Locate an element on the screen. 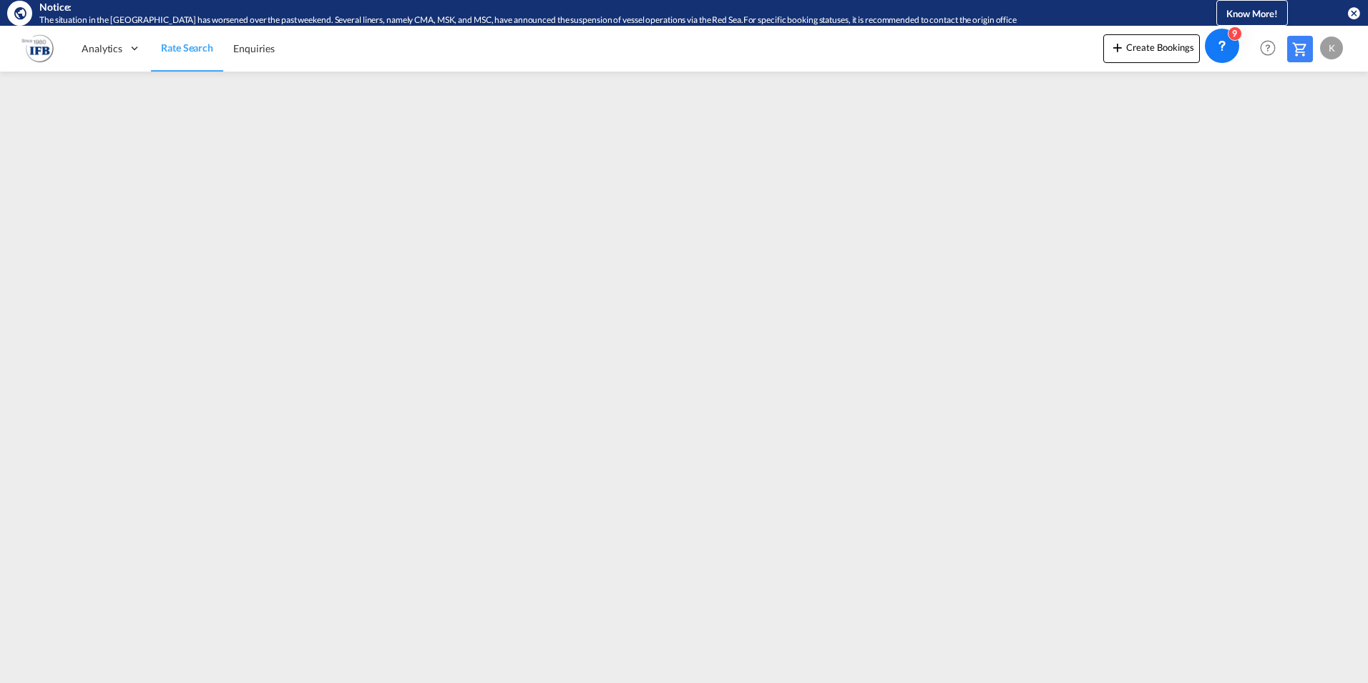 This screenshot has height=683, width=1368. div: Help is located at coordinates (1272, 49).